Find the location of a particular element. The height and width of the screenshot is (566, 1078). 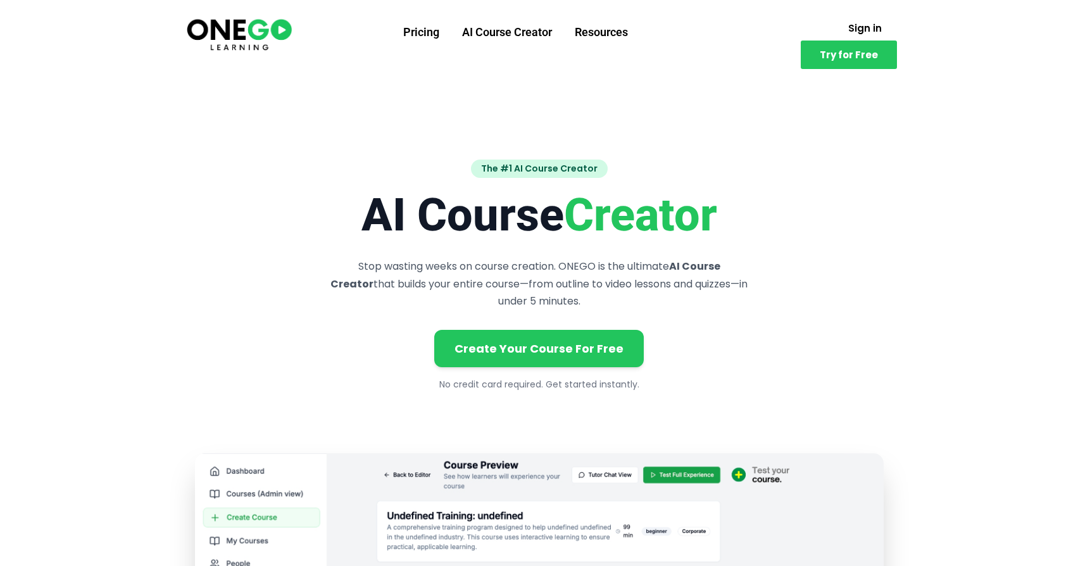

span: Creator is located at coordinates (641, 215).